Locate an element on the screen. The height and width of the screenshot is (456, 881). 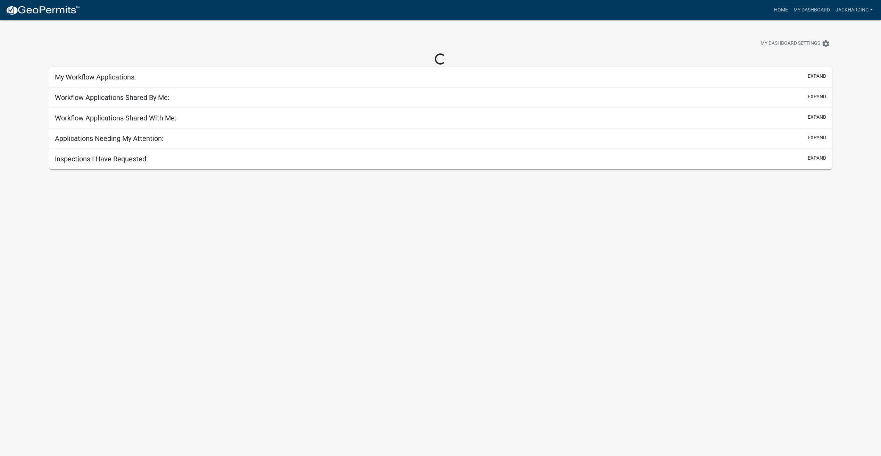
h5: My Workflow Applications: is located at coordinates (95, 77).